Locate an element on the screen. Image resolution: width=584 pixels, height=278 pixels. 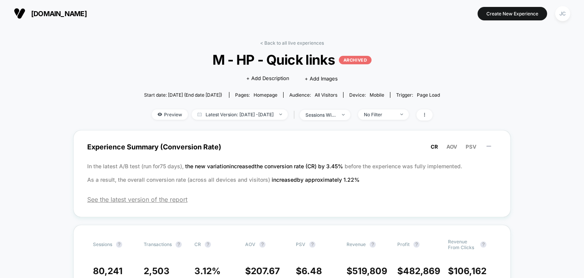
button: JC is located at coordinates (563, 13).